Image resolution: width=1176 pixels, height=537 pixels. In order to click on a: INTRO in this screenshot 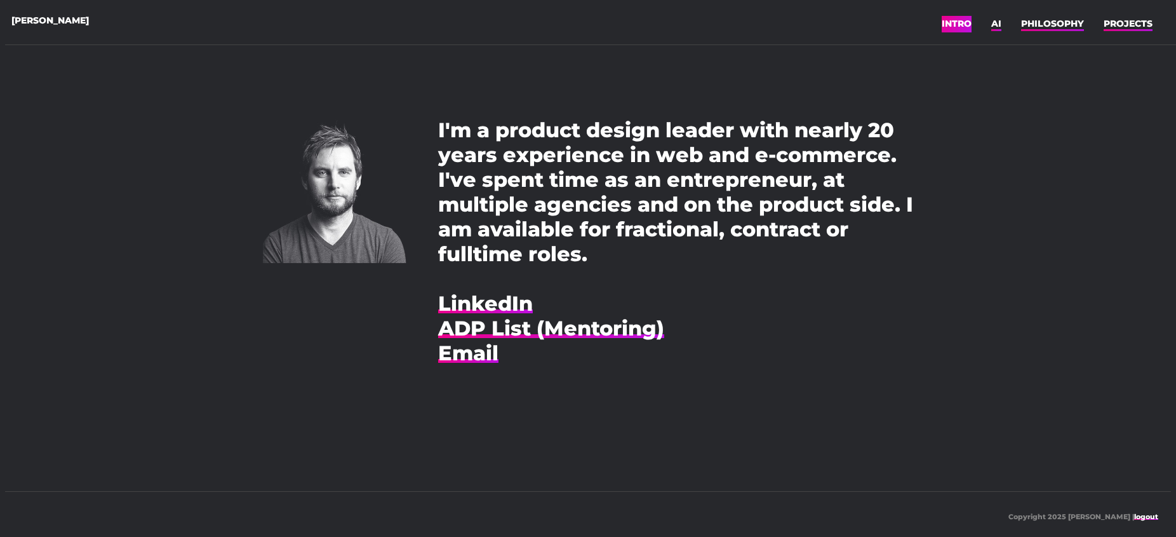, I will do `click(957, 24)`.